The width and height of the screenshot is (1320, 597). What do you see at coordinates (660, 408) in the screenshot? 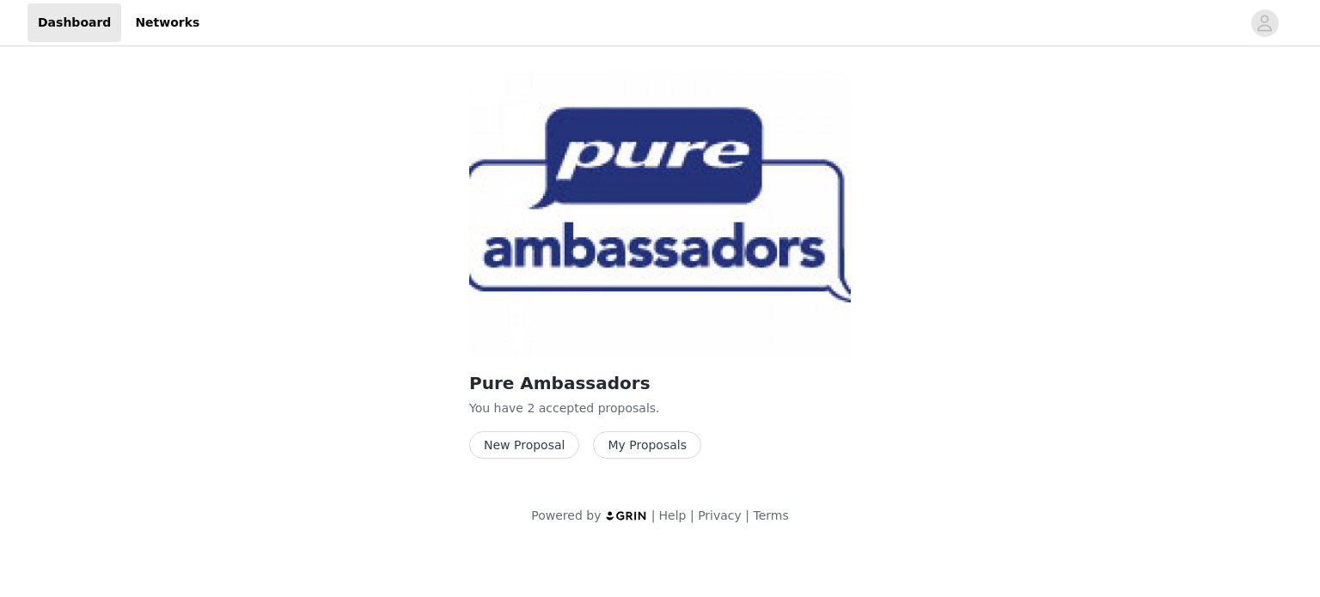
I see `p: You have 2 accepted proposal .` at bounding box center [660, 408].